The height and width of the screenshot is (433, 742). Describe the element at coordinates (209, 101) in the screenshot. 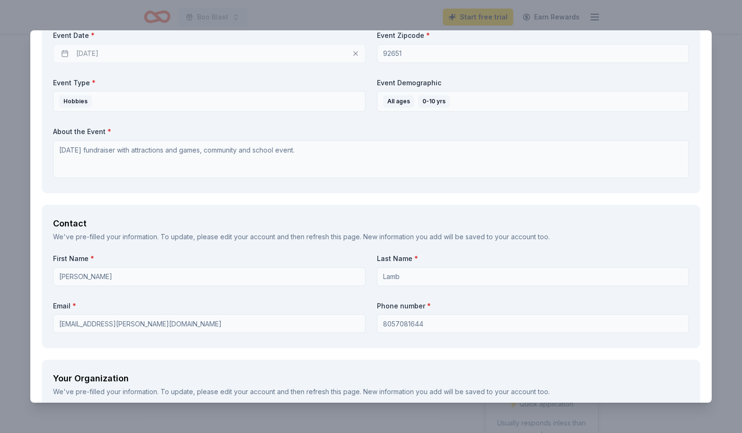

I see `button: Hobbies` at that location.